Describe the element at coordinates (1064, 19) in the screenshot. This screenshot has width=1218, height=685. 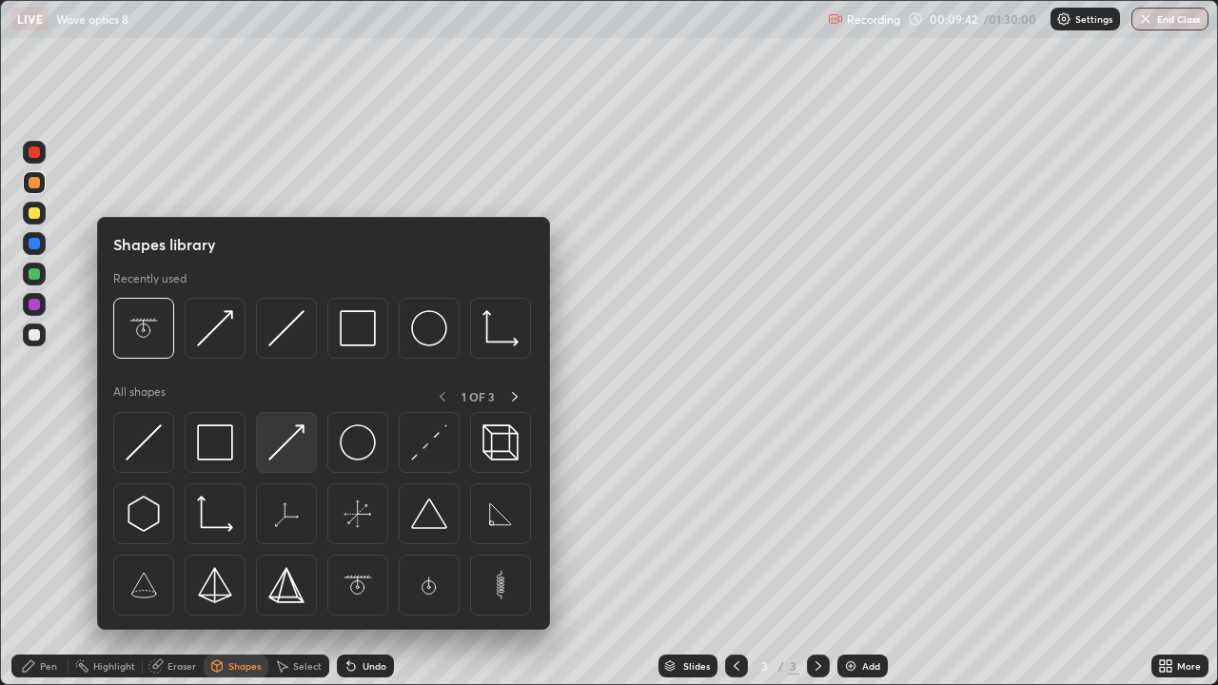
I see `img: class-settings-icons` at that location.